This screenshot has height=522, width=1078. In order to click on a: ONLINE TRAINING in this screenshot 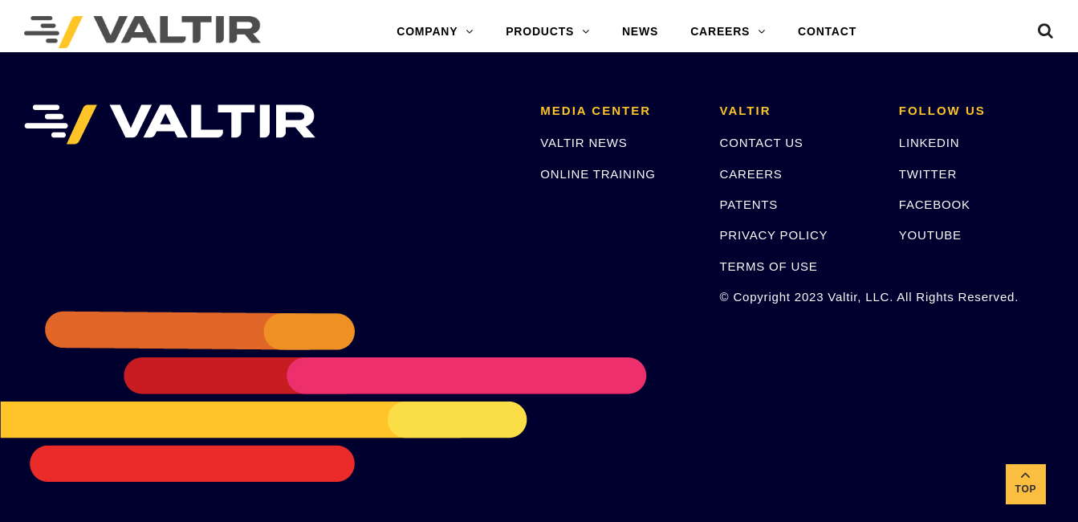, I will do `click(597, 173)`.